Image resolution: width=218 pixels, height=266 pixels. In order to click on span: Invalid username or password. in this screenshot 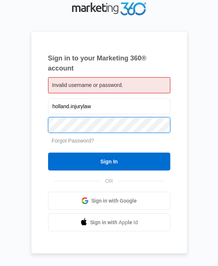, I will do `click(88, 85)`.